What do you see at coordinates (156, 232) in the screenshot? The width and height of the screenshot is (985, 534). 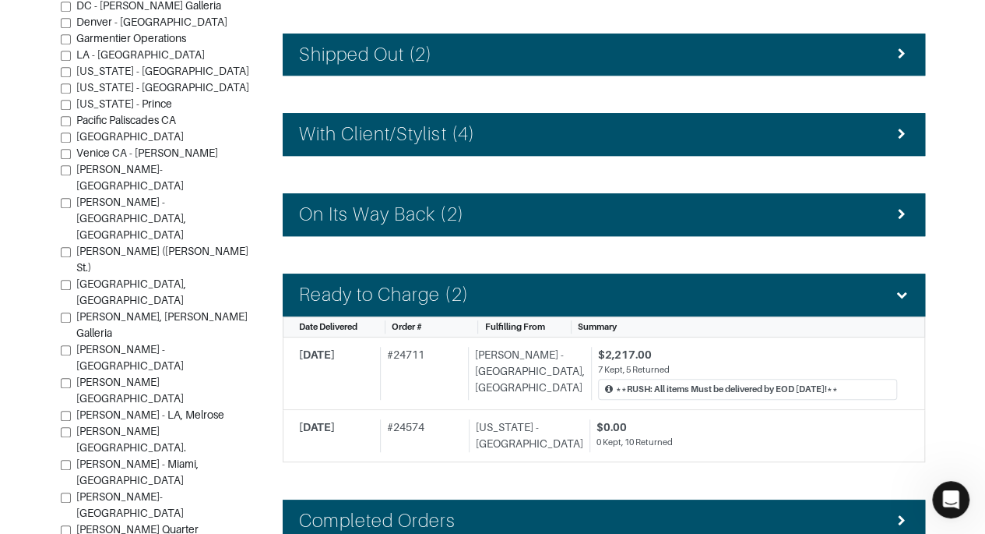 I see `div: Operator says…` at bounding box center [156, 232].